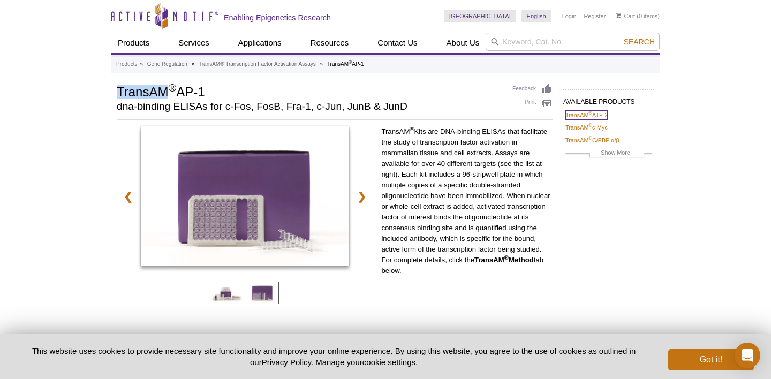 Image resolution: width=771 pixels, height=379 pixels. Describe the element at coordinates (619, 16) in the screenshot. I see `img: Your Cart` at that location.